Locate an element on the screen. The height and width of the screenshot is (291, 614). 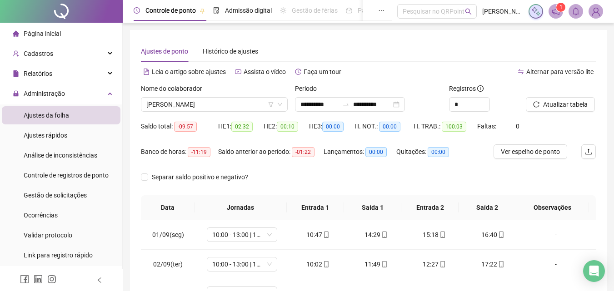
th: Data is located at coordinates (168, 208).